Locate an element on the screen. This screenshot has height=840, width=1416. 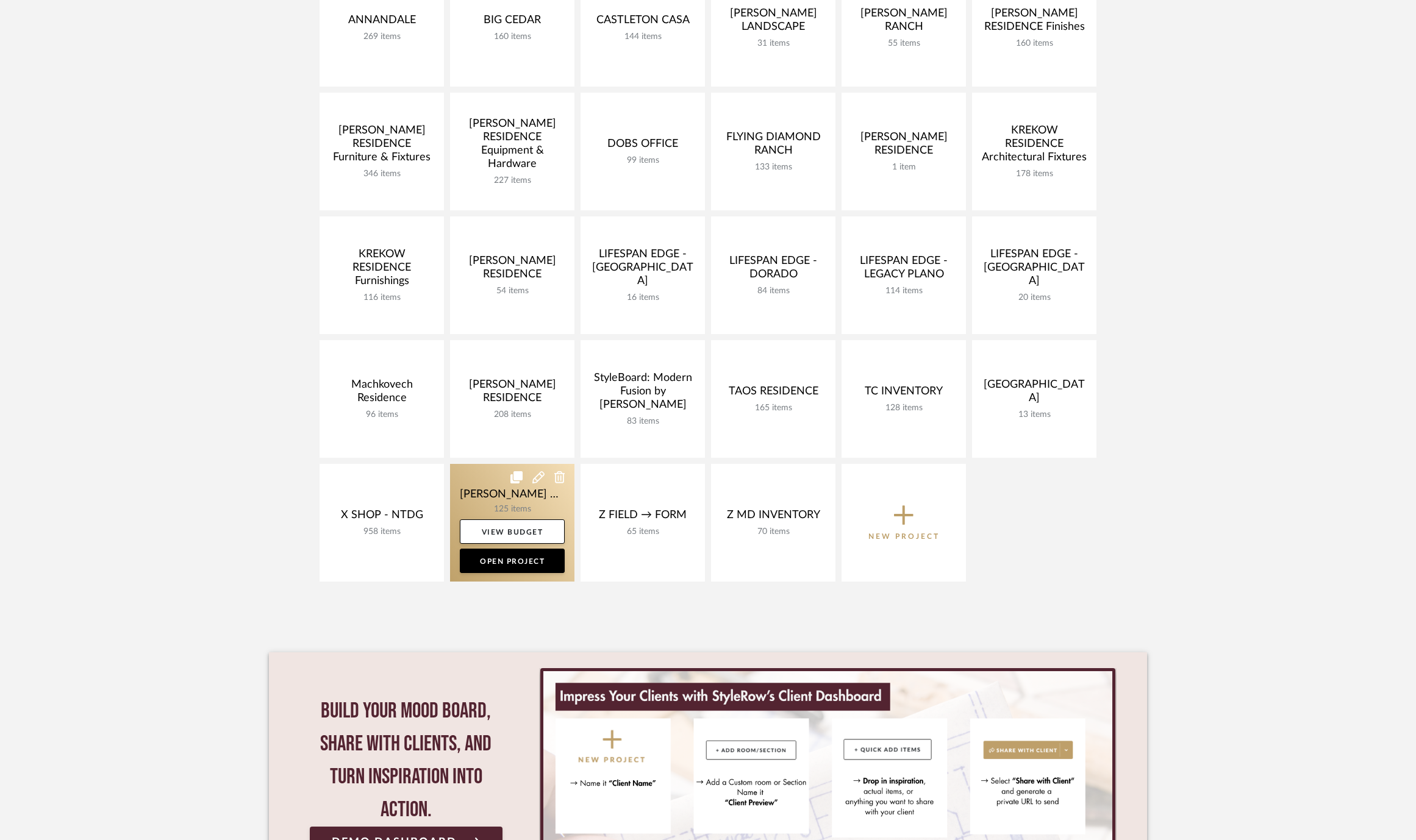
div: 84 items is located at coordinates (773, 291).